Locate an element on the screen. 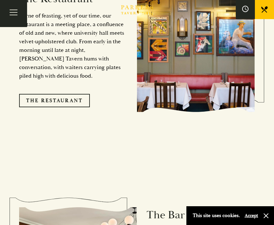 The width and height of the screenshot is (274, 225). a: The Restaurant is located at coordinates (55, 101).